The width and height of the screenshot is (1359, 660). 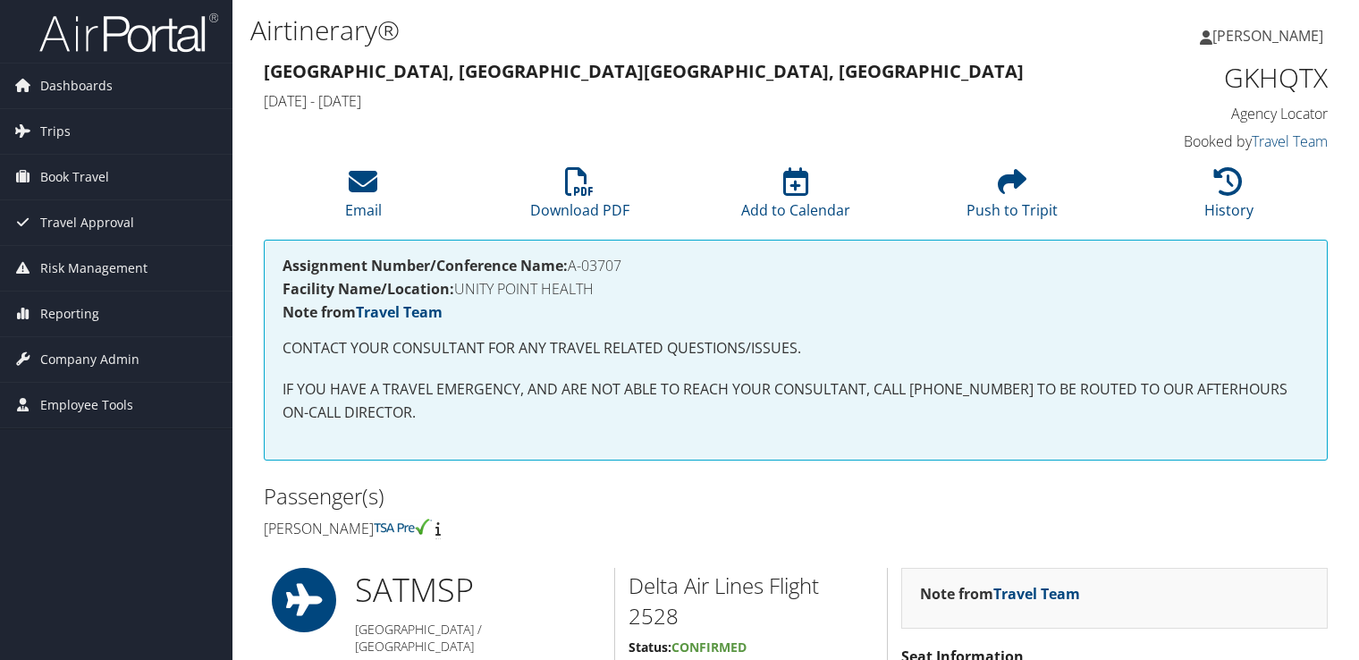 What do you see at coordinates (129, 32) in the screenshot?
I see `img: airportal-logo.png` at bounding box center [129, 32].